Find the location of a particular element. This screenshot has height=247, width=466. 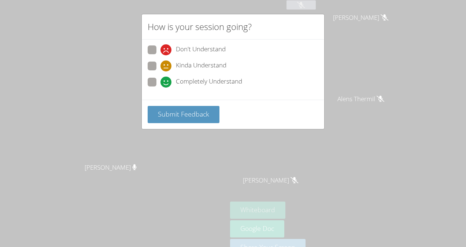

span: Don't Understand is located at coordinates (201, 50).